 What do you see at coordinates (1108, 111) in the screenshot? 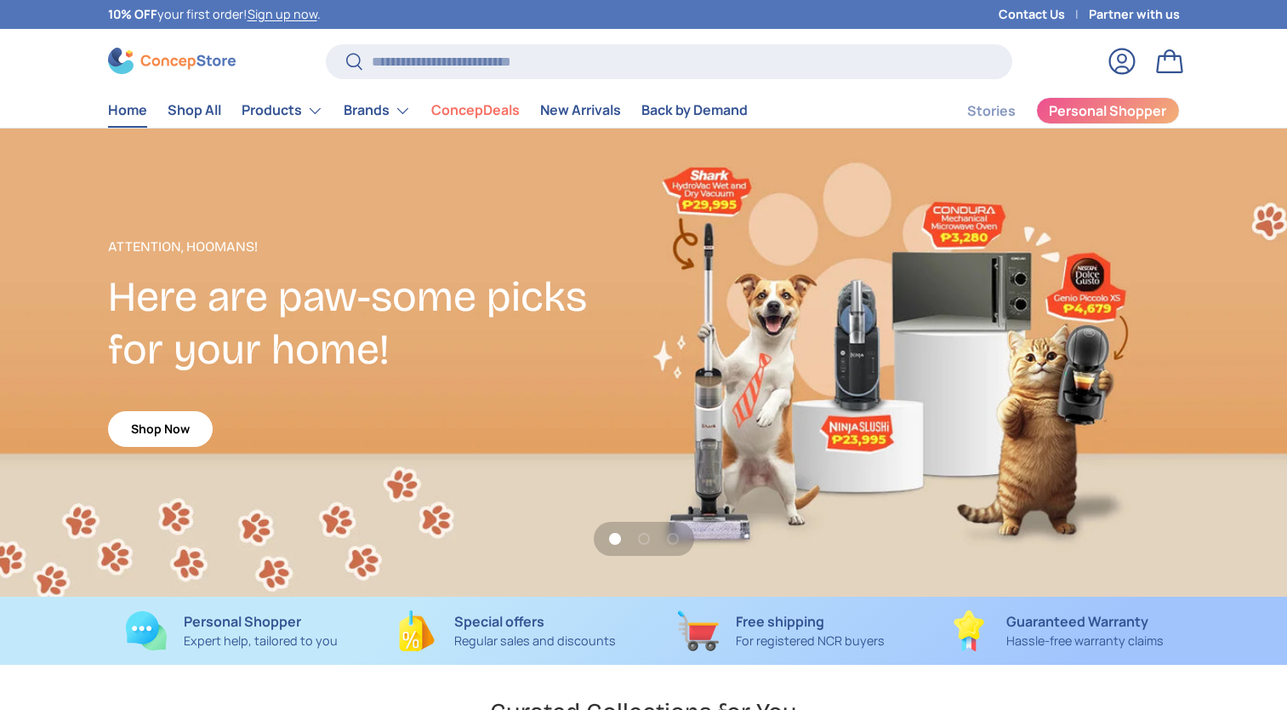
I see `a: Personal Shopper` at bounding box center [1108, 111].